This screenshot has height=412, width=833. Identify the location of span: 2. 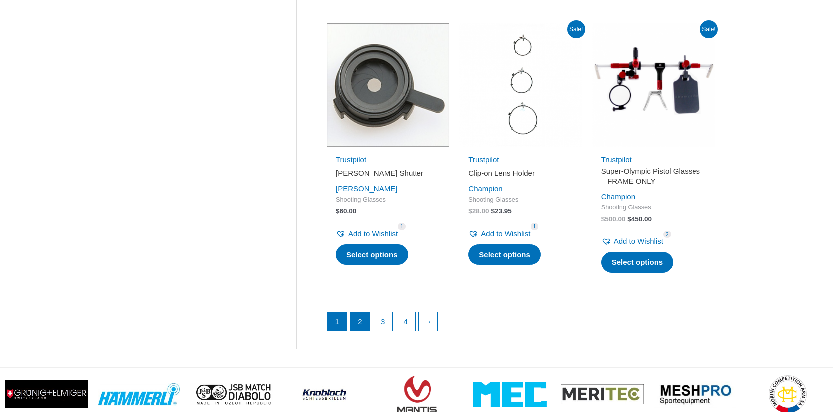
(667, 234).